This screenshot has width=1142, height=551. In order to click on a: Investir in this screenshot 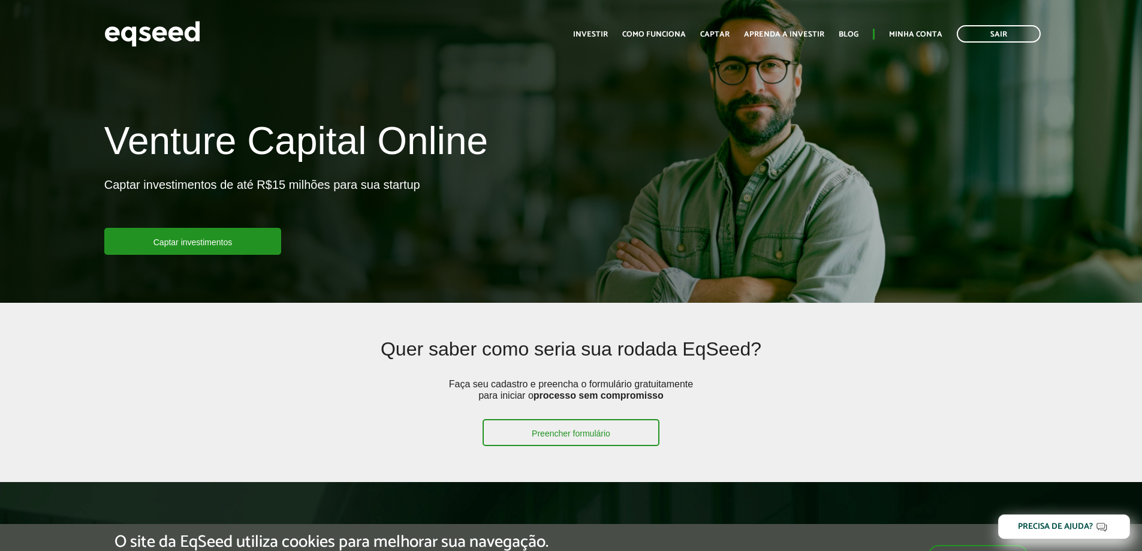, I will do `click(590, 34)`.